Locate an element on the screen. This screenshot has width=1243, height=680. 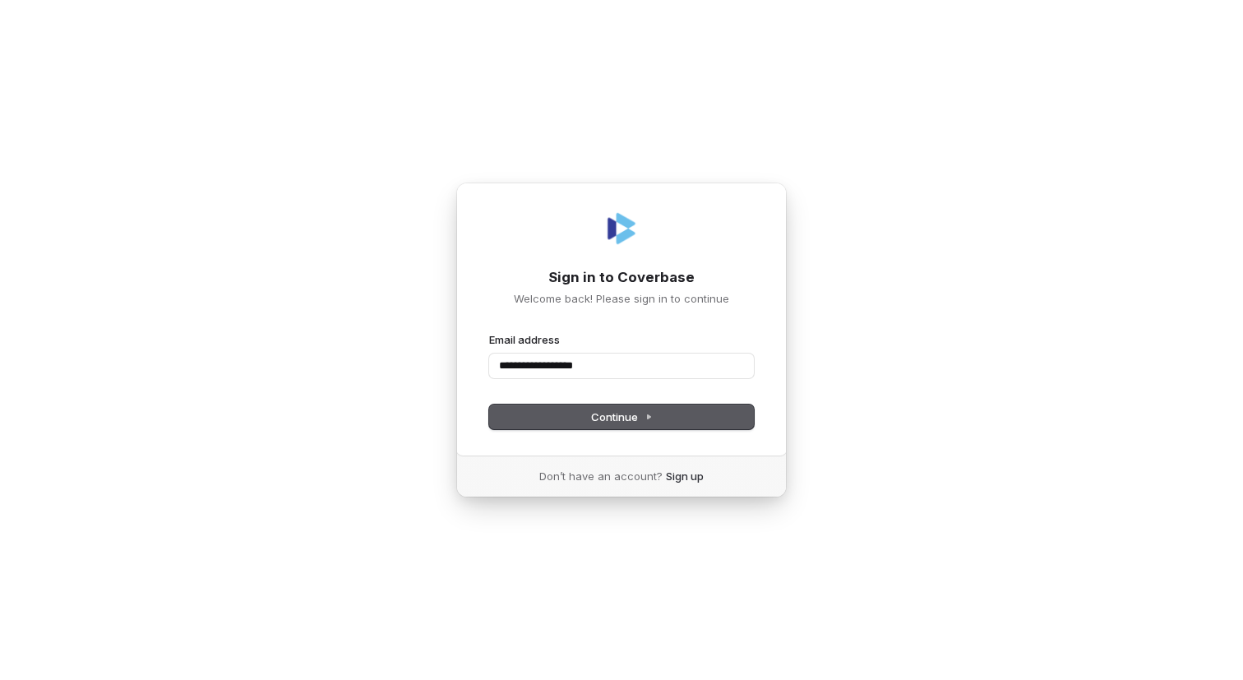
span: Continue is located at coordinates (621, 417).